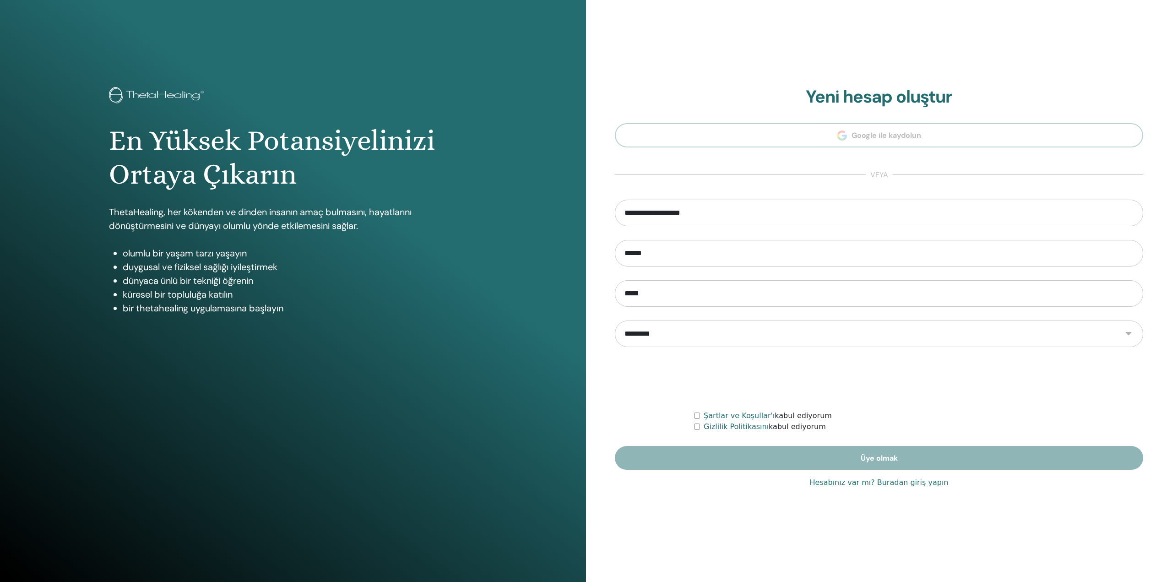 This screenshot has height=582, width=1172. What do you see at coordinates (879, 97) in the screenshot?
I see `font: Yeni hesap oluştur` at bounding box center [879, 97].